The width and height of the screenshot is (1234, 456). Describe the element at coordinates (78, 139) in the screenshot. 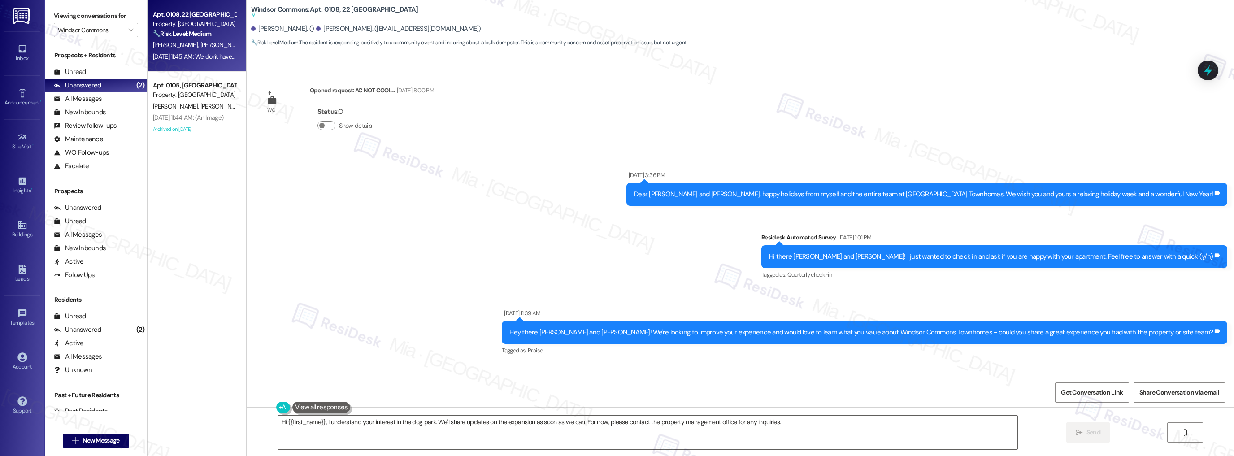

I see `div: Maintenance` at that location.